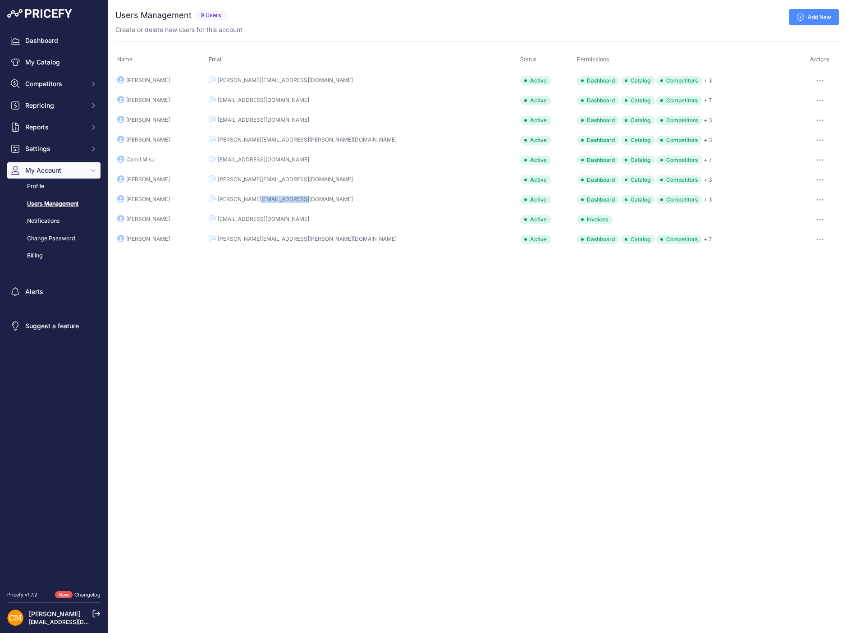  Describe the element at coordinates (54, 186) in the screenshot. I see `a: Profile` at that location.